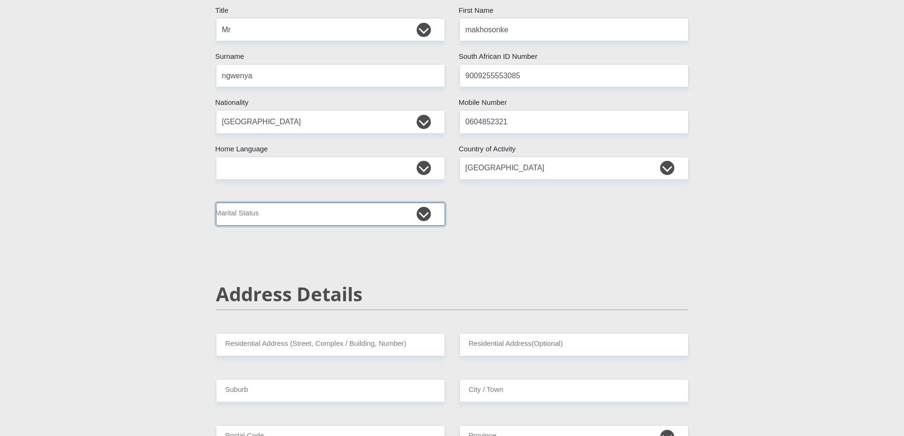 The width and height of the screenshot is (904, 436). Describe the element at coordinates (330, 345) in the screenshot. I see `input: Valid residential address` at that location.